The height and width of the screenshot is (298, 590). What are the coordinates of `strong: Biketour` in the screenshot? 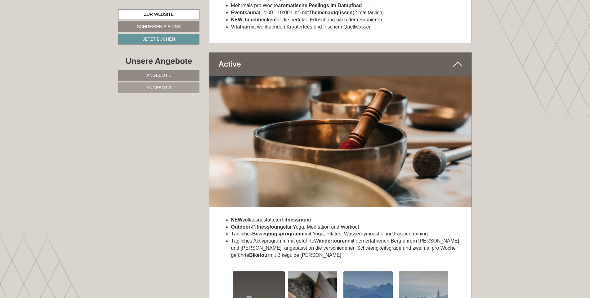 It's located at (259, 255).